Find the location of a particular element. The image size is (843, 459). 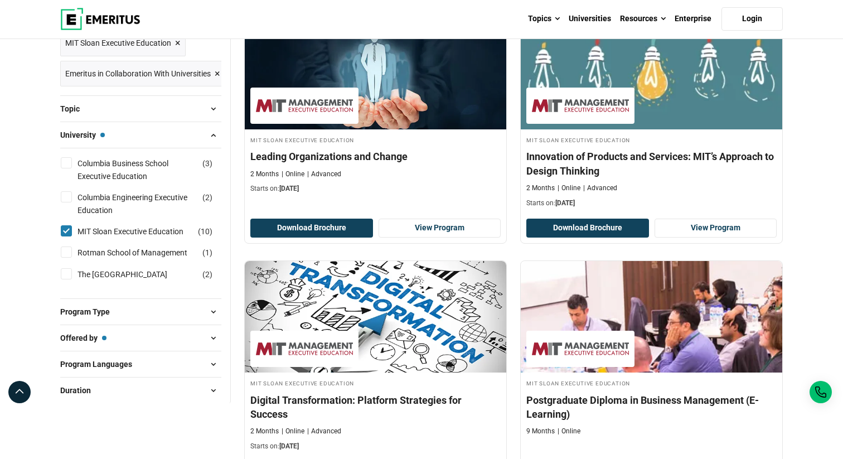

a: MIT Sloan Executive Education is located at coordinates (142, 231).